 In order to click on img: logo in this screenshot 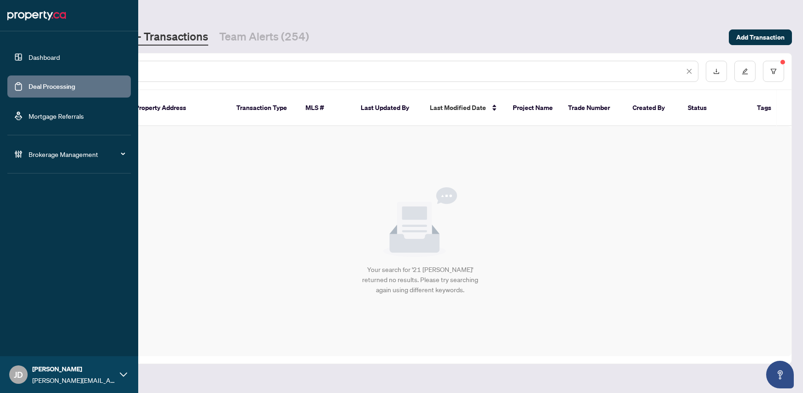, I will do `click(36, 16)`.